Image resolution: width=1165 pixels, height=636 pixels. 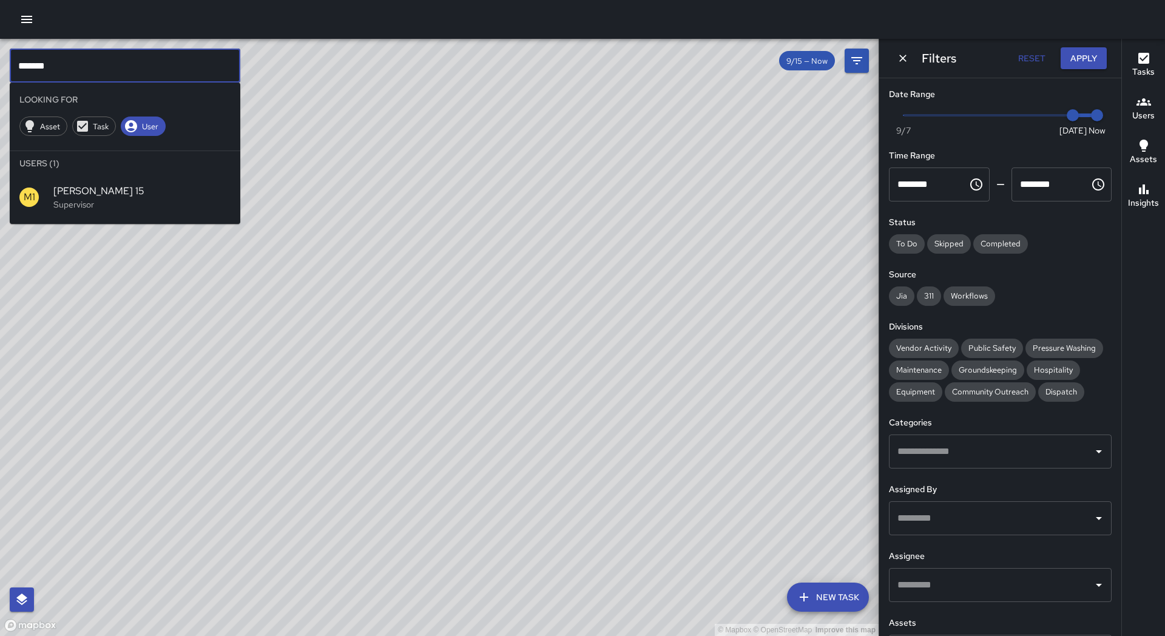 What do you see at coordinates (1143, 197) in the screenshot?
I see `button: Insights` at bounding box center [1143, 197].